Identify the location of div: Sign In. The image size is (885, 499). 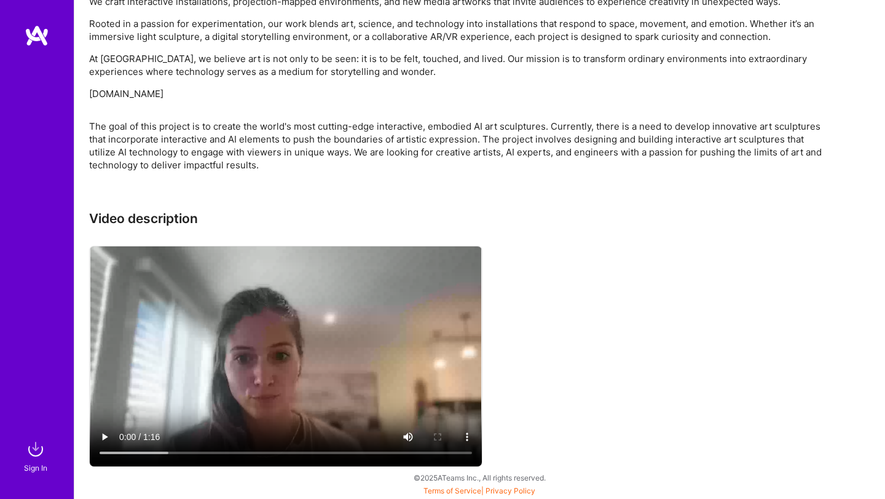
(36, 468).